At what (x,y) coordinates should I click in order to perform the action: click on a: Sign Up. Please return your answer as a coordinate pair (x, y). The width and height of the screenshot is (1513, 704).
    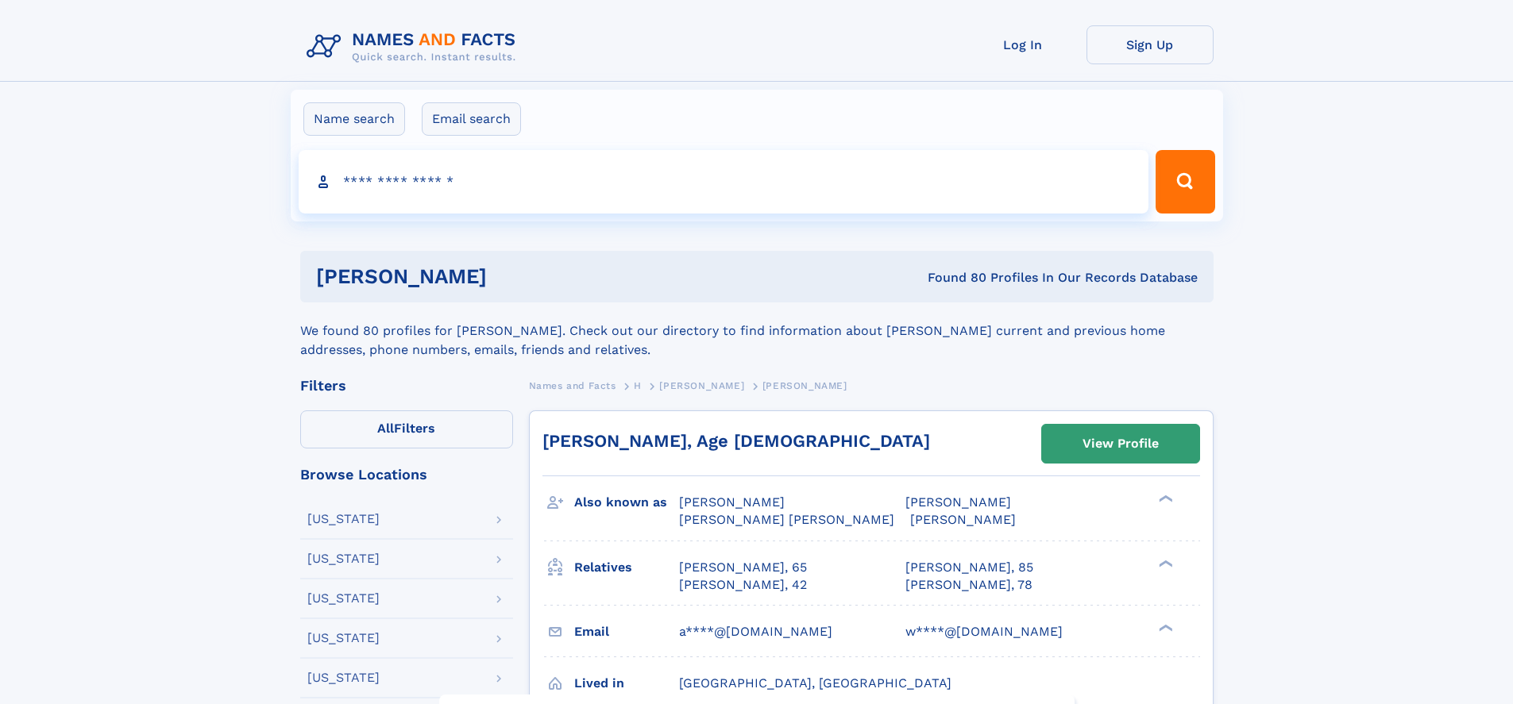
    Looking at the image, I should click on (1150, 44).